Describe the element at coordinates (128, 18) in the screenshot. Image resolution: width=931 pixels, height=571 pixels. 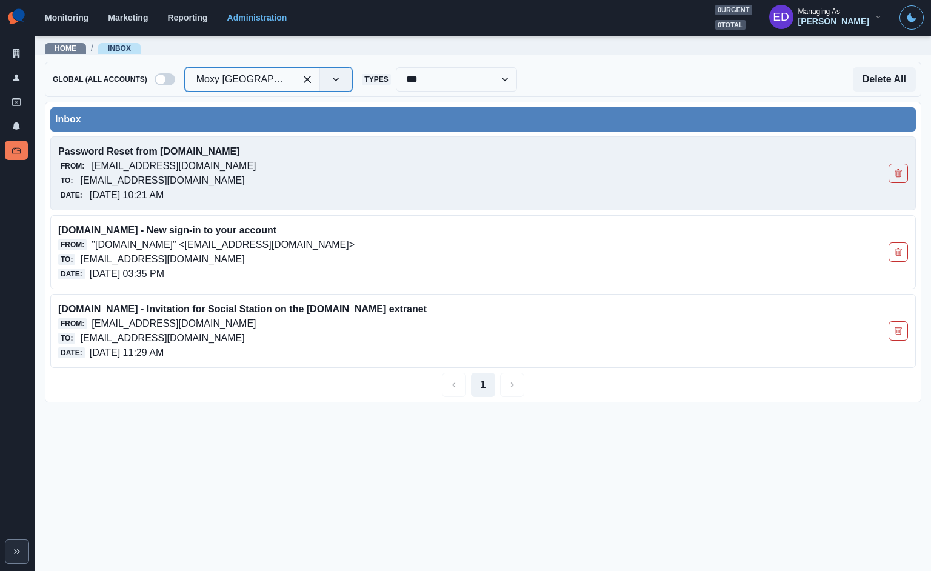
I see `a: Marketing` at that location.